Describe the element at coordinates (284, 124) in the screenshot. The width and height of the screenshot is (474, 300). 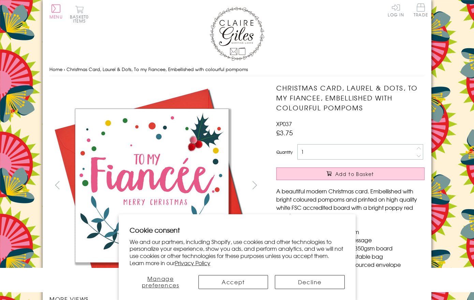
I see `span: XP037` at that location.